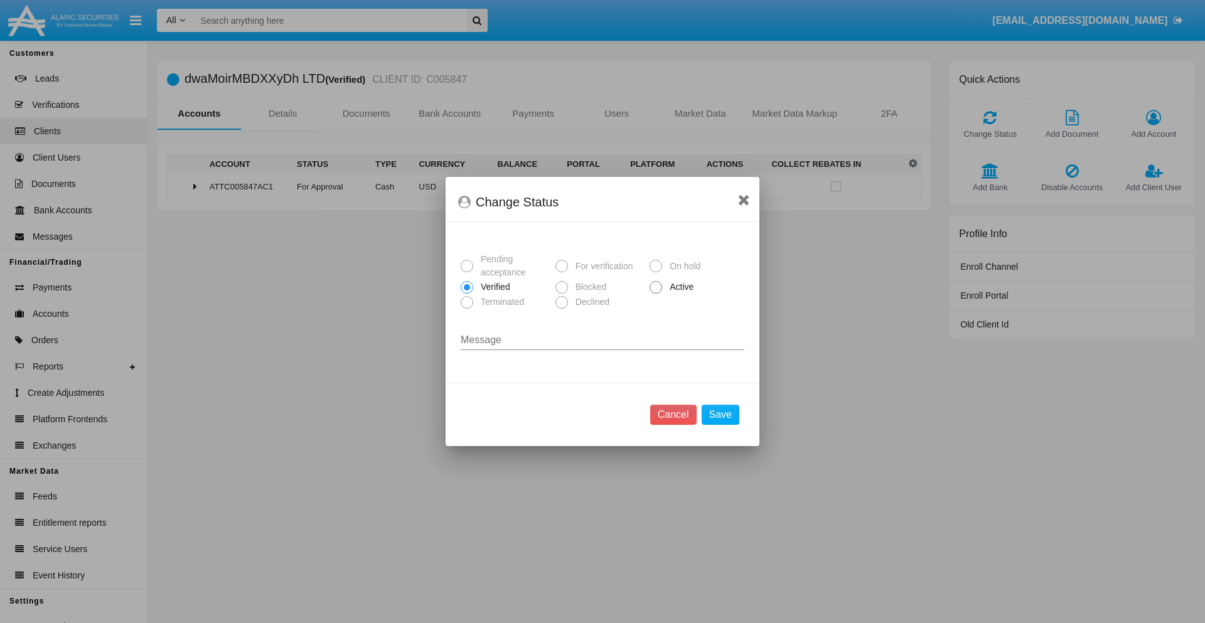 The height and width of the screenshot is (623, 1205). What do you see at coordinates (589, 287) in the screenshot?
I see `span: Blocked` at bounding box center [589, 287].